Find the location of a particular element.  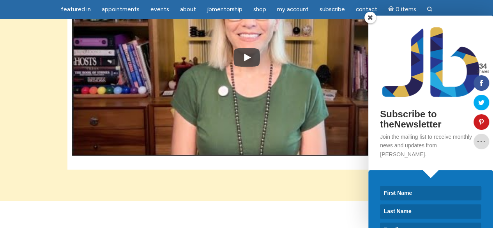

span: 34 is located at coordinates (483, 66).